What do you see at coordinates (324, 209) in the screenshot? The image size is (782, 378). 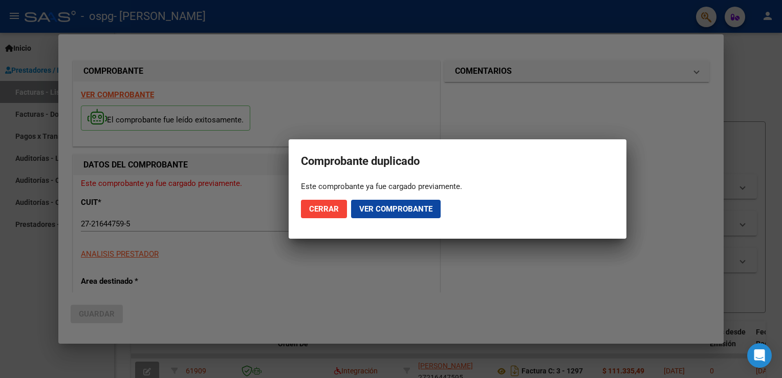 I see `button: Cerrar` at bounding box center [324, 209].